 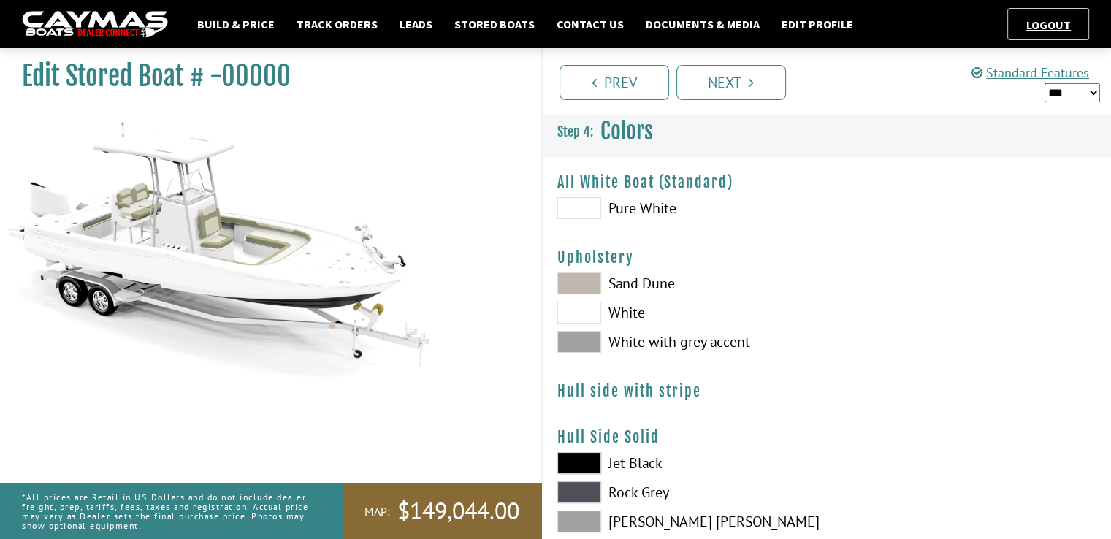 I want to click on label: Jet Black, so click(x=684, y=463).